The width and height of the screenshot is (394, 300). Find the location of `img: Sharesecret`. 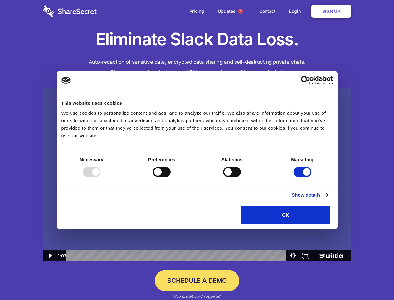

img: Sharesecret is located at coordinates (197, 175).